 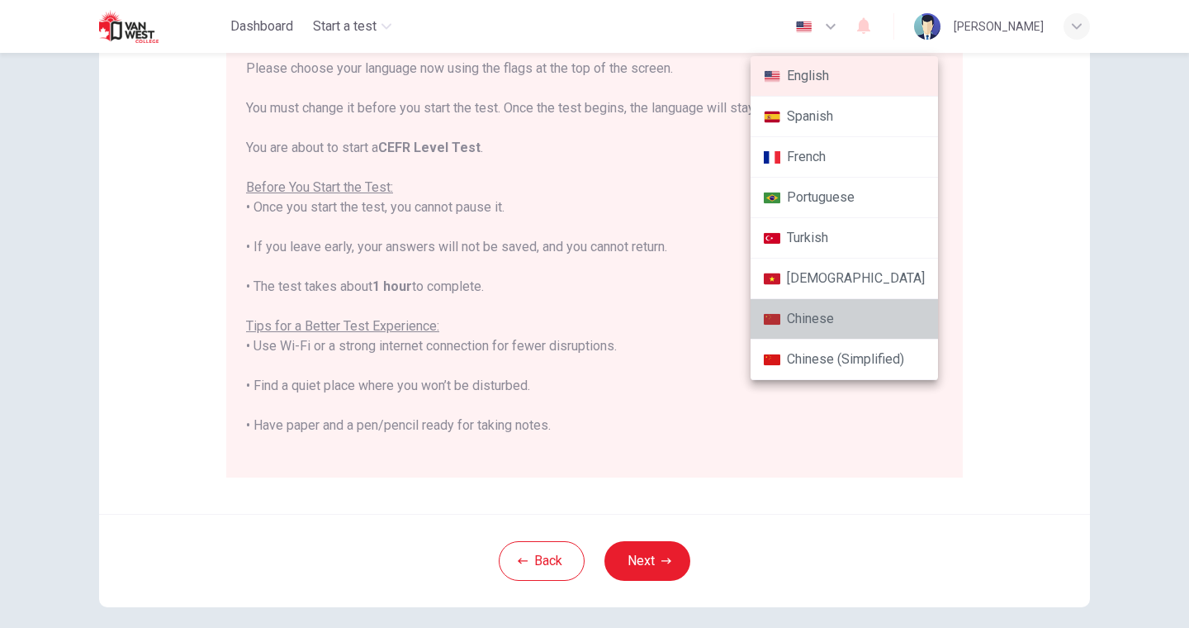 I want to click on img: tr, so click(x=772, y=238).